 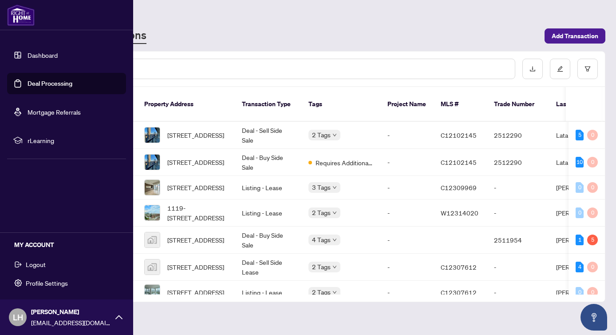 What do you see at coordinates (588, 69) in the screenshot?
I see `span: filter` at bounding box center [588, 69].